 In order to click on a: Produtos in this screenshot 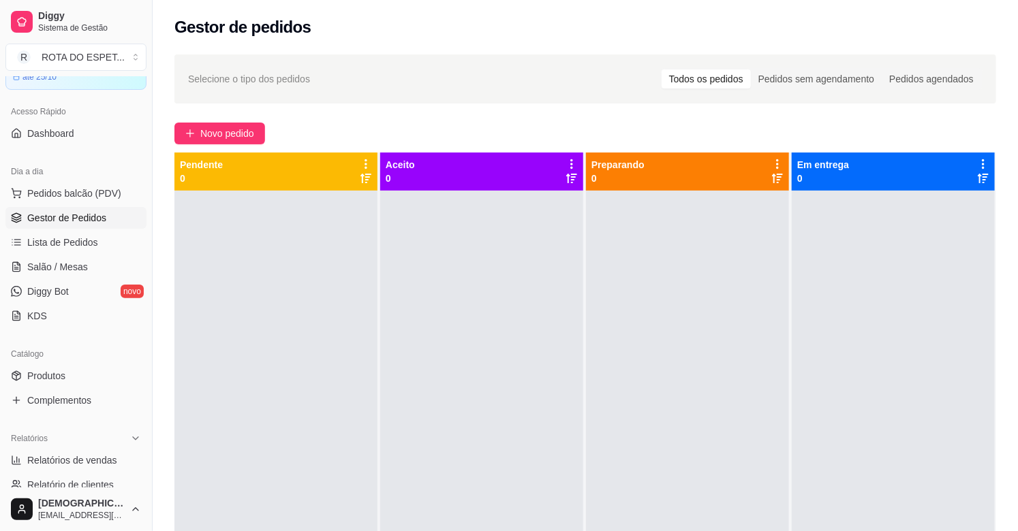, I will do `click(76, 376)`.